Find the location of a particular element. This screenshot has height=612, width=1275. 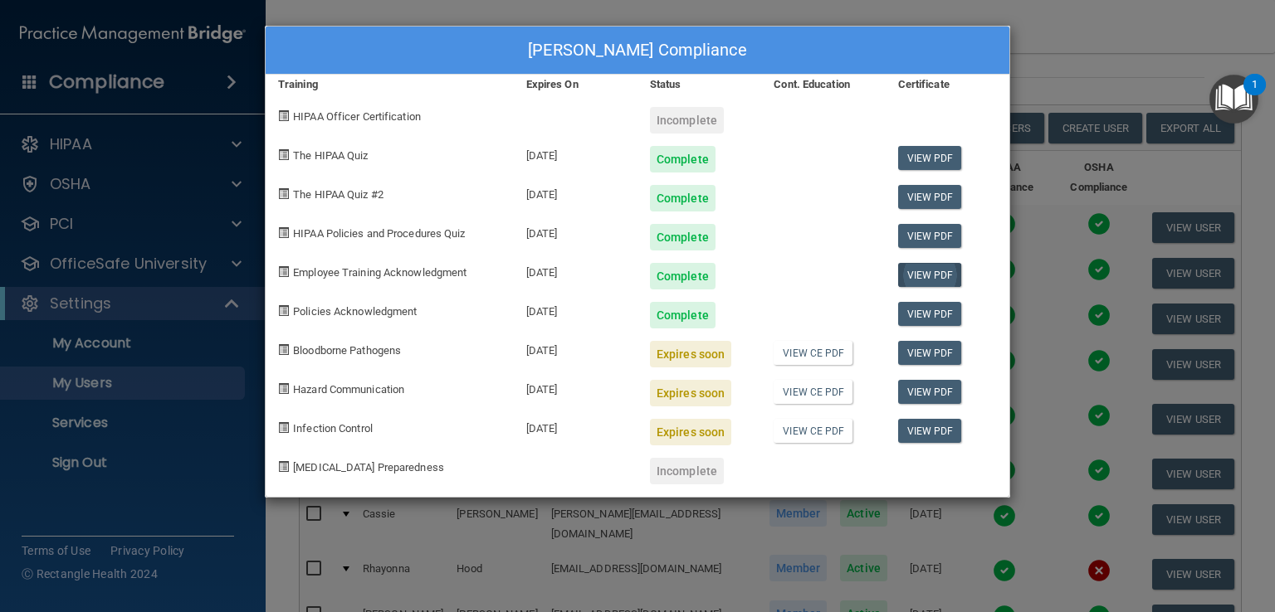

button: Open Resource Center, 1 new notification is located at coordinates (1233, 99).